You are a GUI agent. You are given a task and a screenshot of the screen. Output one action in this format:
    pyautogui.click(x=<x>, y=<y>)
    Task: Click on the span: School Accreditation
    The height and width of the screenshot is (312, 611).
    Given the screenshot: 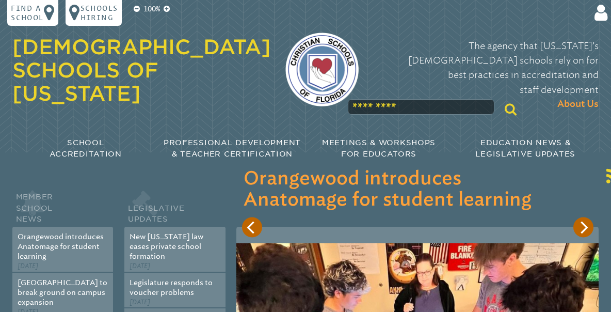 What is the action you would take?
    pyautogui.click(x=86, y=148)
    